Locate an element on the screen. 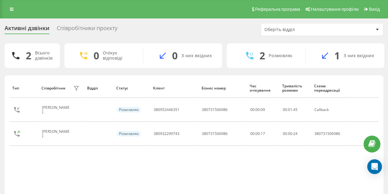  div: Open Intercom Messenger is located at coordinates (375, 166).